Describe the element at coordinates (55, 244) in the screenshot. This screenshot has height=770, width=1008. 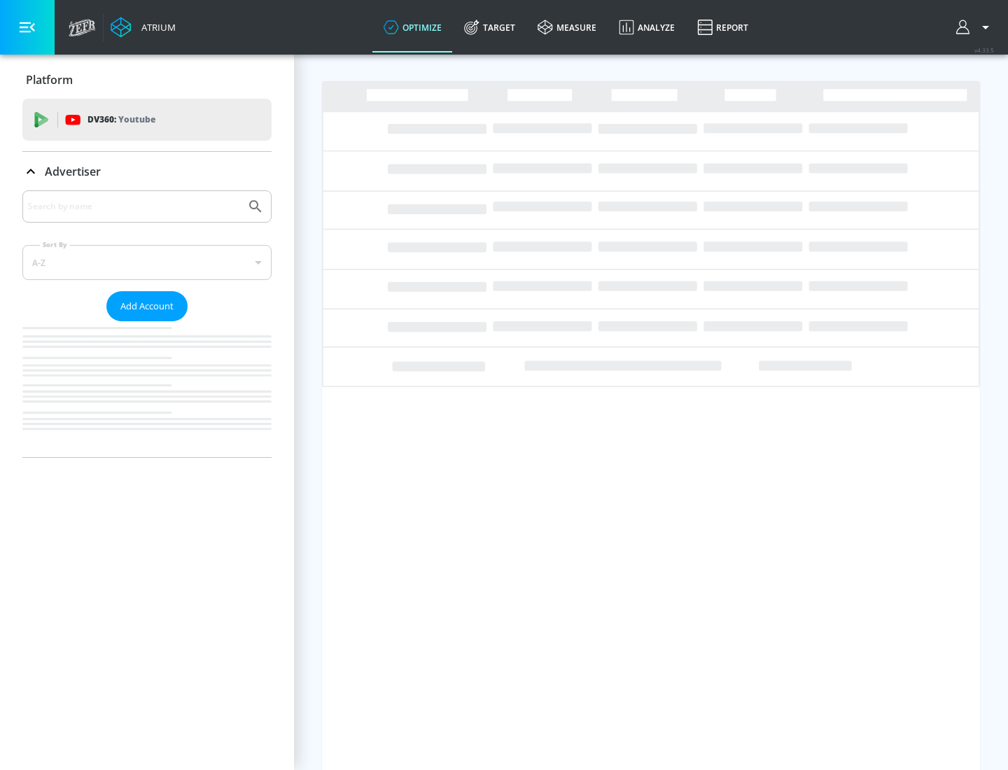
I see `label: Sort By` at that location.